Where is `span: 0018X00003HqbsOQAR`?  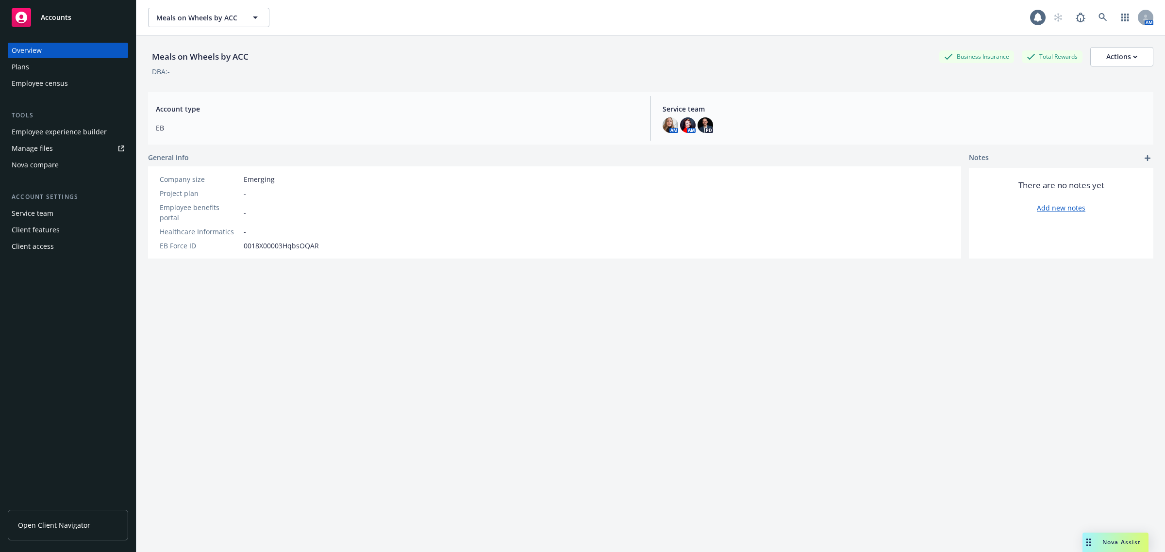
span: 0018X00003HqbsOQAR is located at coordinates (281, 246).